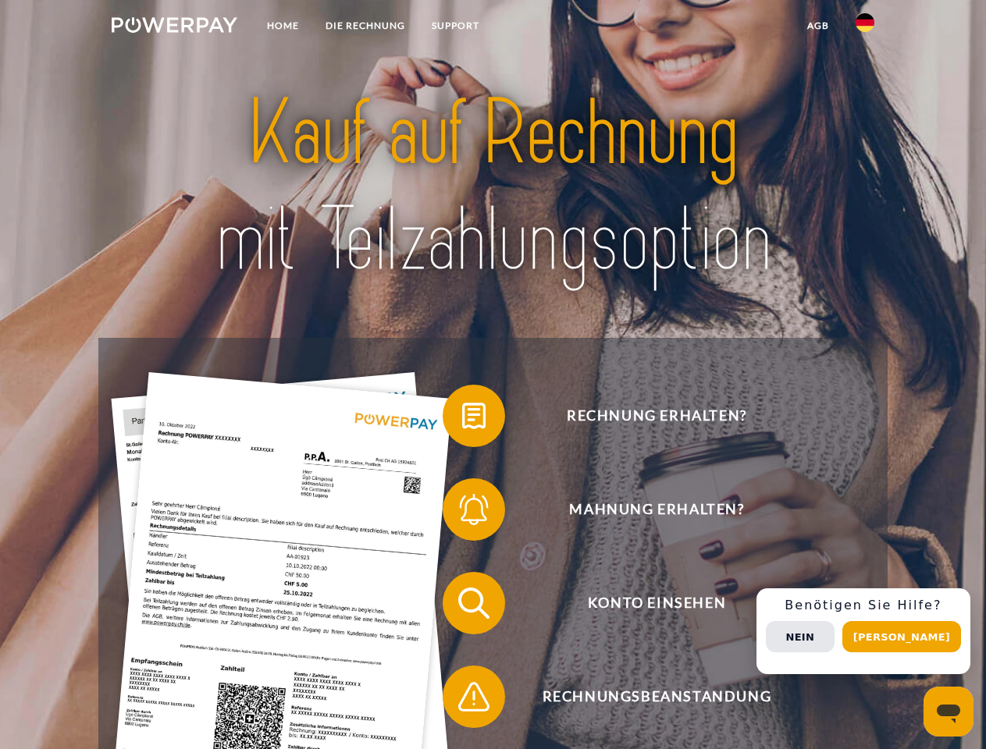 The height and width of the screenshot is (749, 986). Describe the element at coordinates (474, 697) in the screenshot. I see `img: qb_warning.svg` at that location.